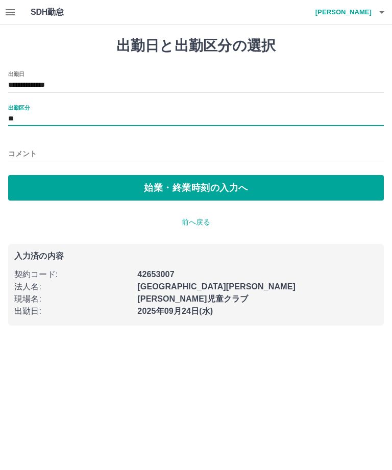  Describe the element at coordinates (196, 222) in the screenshot. I see `p: 前へ戻る` at that location.